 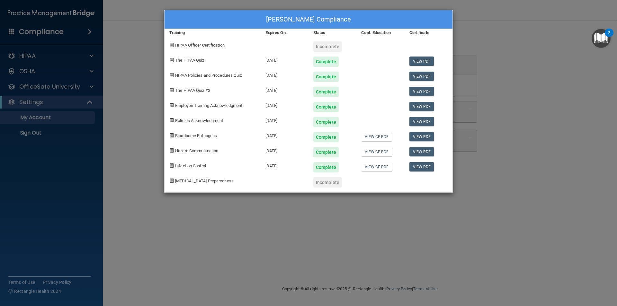 I want to click on span: Hazard Communication, so click(x=197, y=151).